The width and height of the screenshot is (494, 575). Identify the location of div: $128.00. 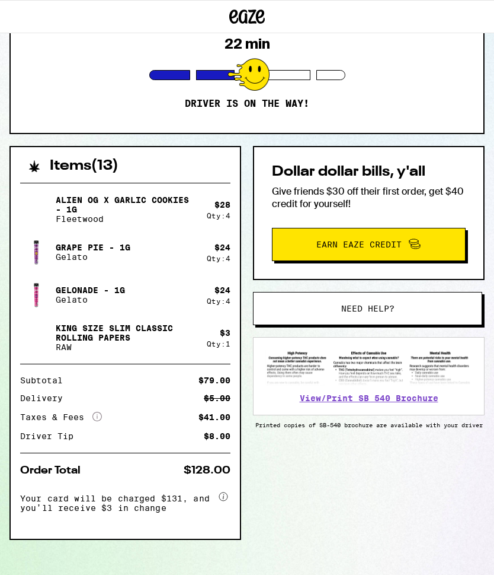
(207, 470).